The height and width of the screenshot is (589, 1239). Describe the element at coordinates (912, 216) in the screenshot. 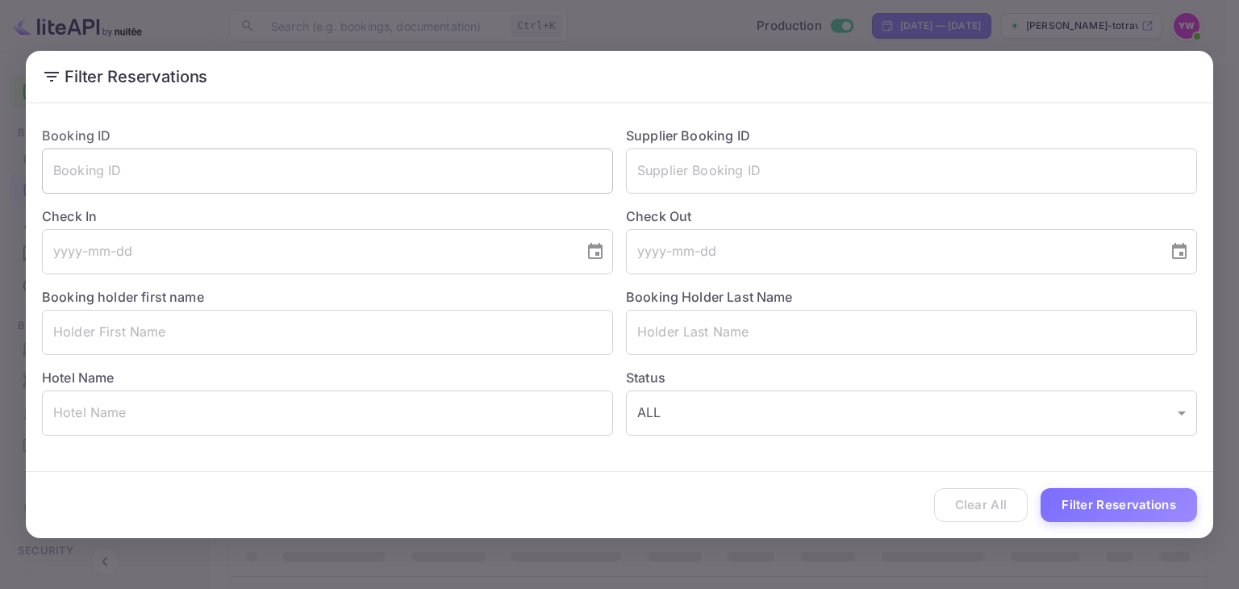

I see `label: Check Out` at that location.